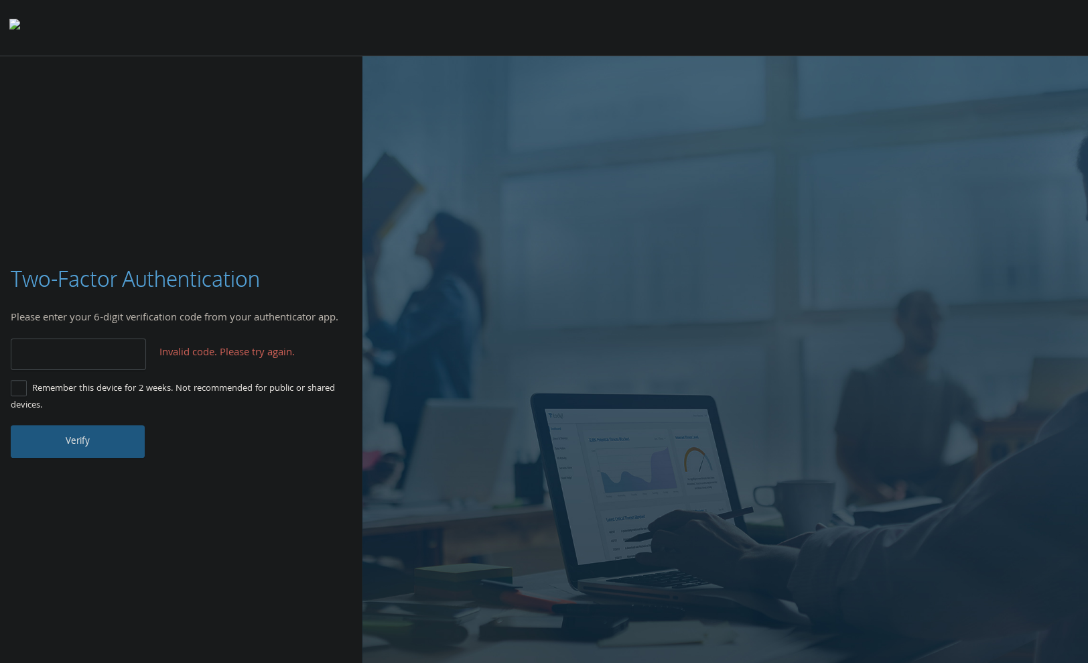 The width and height of the screenshot is (1088, 663). Describe the element at coordinates (176, 397) in the screenshot. I see `label: Remember this device for 2 weeks. Not recommended for public or shared devices.` at that location.